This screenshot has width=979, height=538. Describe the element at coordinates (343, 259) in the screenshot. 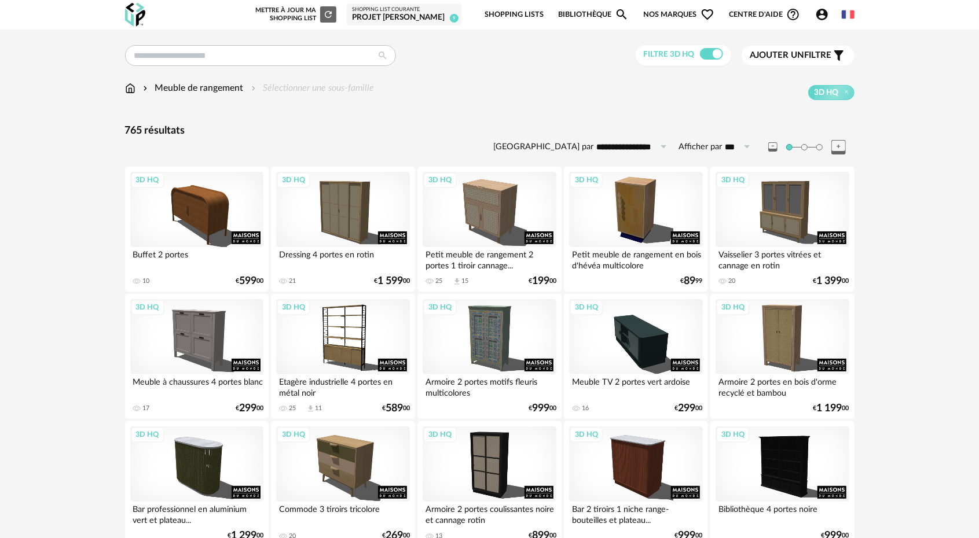

I see `div: Dressing 4 portes en rotin` at that location.